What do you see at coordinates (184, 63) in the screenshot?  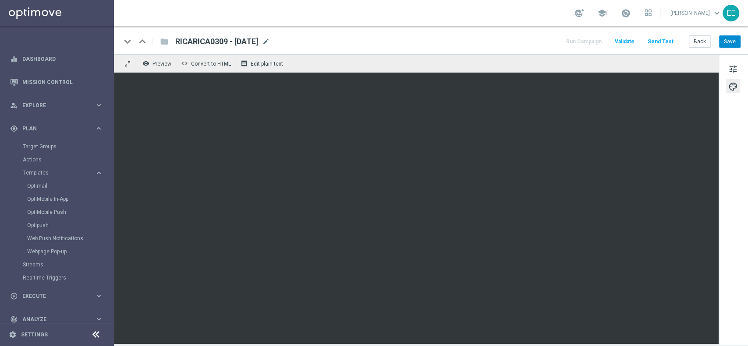 I see `span: code` at bounding box center [184, 63].